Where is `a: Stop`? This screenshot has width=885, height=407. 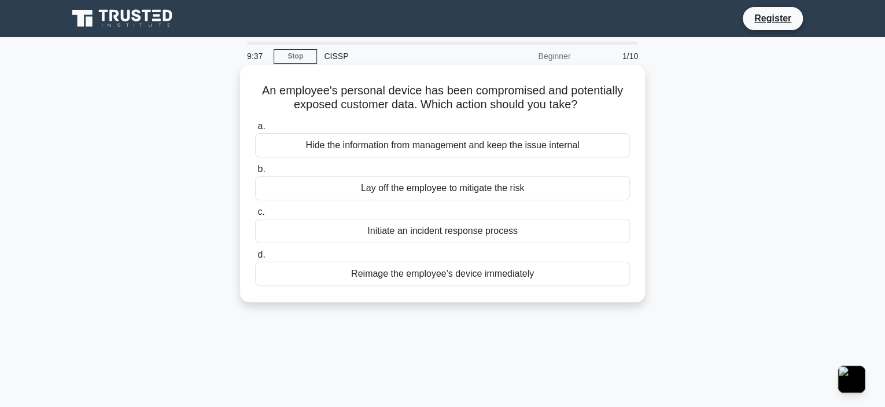
a: Stop is located at coordinates (295, 56).